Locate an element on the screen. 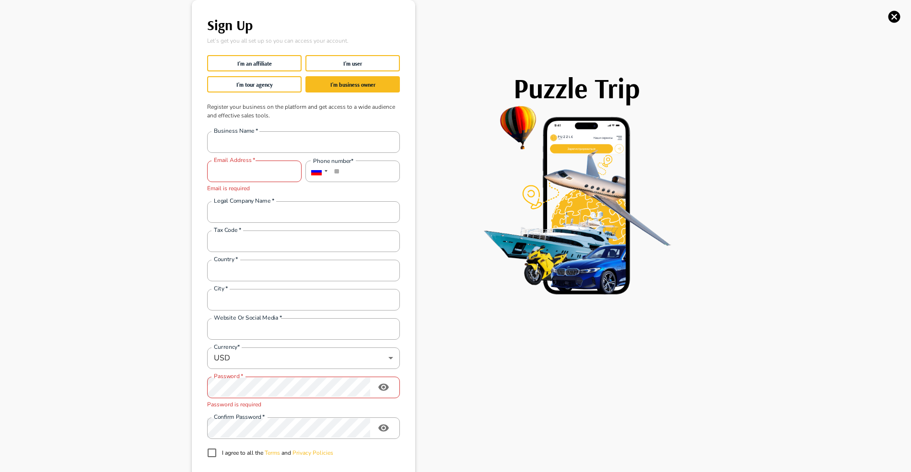 Image resolution: width=911 pixels, height=472 pixels. p: Password is required is located at coordinates (300, 405).